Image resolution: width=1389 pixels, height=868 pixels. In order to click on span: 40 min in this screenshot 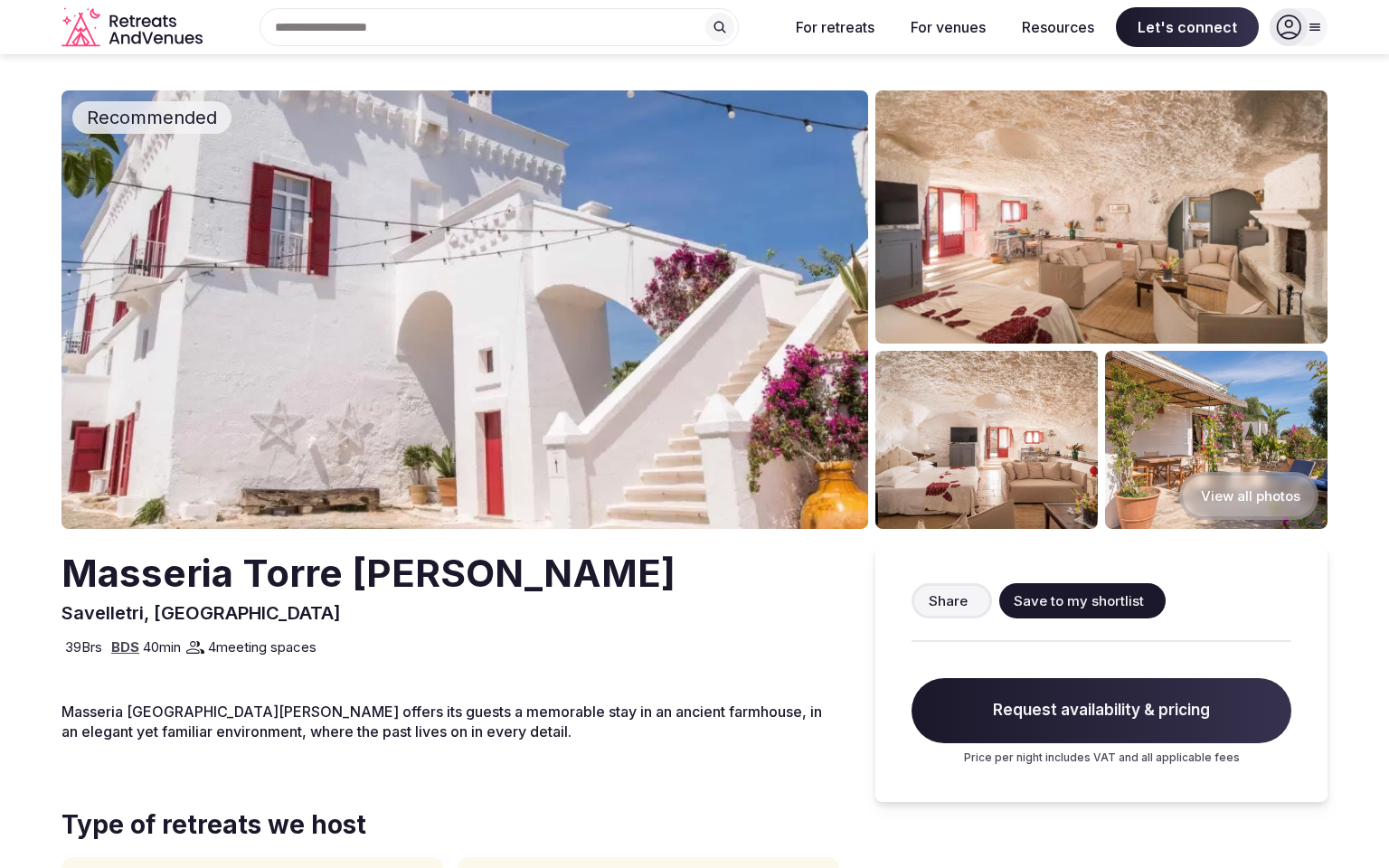, I will do `click(162, 647)`.